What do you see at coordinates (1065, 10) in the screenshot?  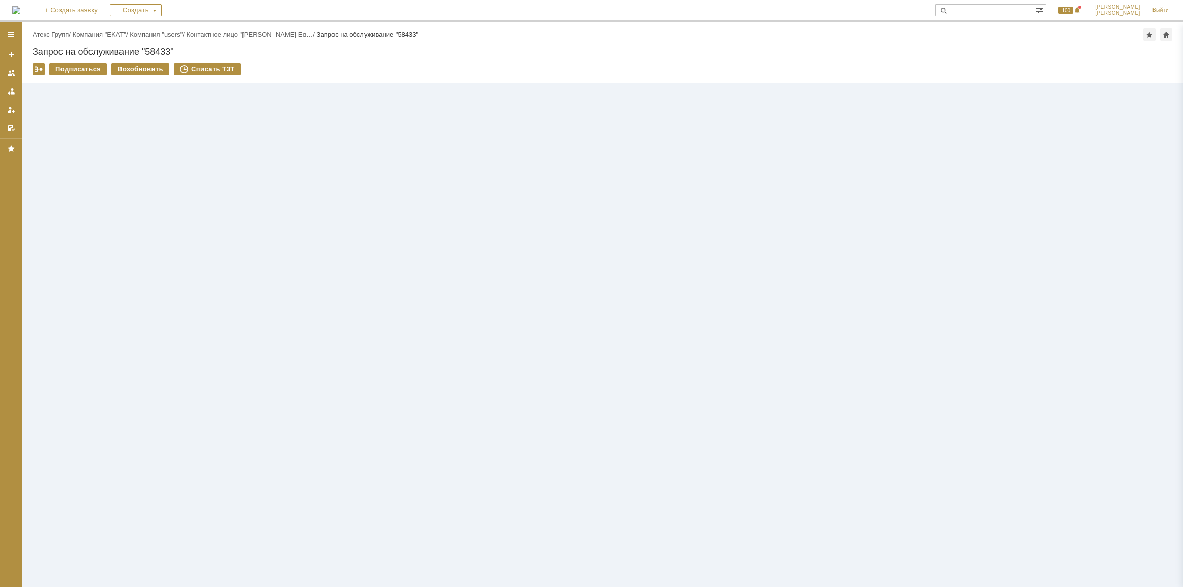 I see `span: 100` at bounding box center [1065, 10].